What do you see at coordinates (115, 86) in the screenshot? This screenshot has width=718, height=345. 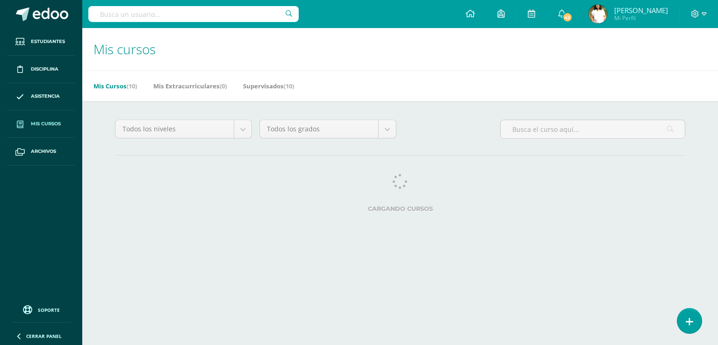 I see `a: Mis Cursos(10)` at bounding box center [115, 86].